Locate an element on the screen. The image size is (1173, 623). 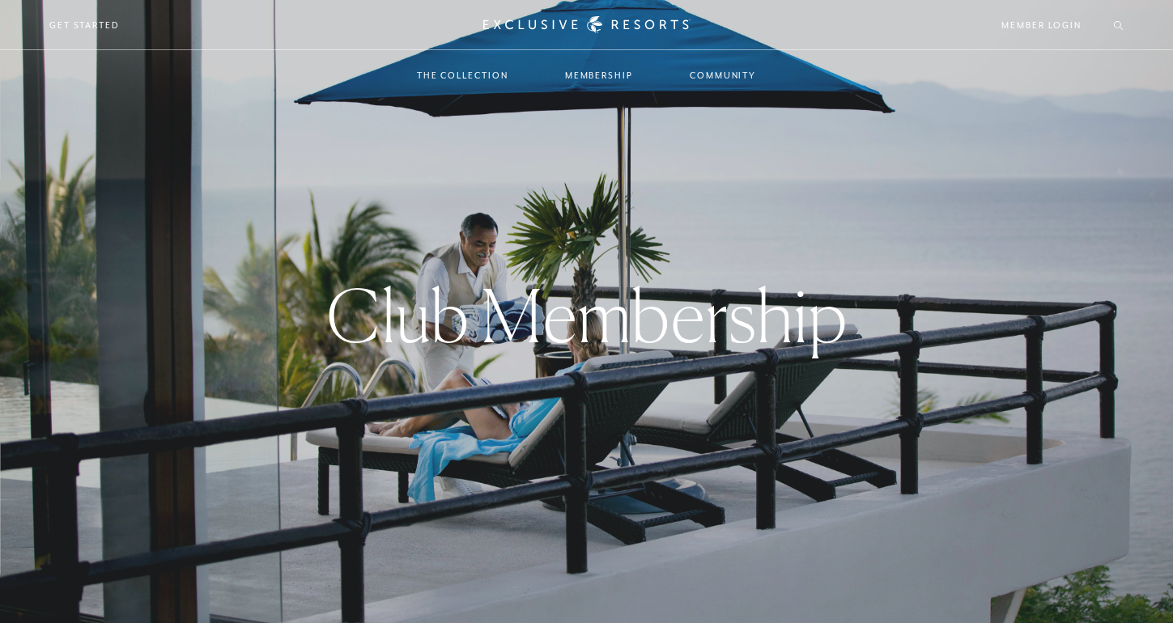
a: Member Login is located at coordinates (1041, 25).